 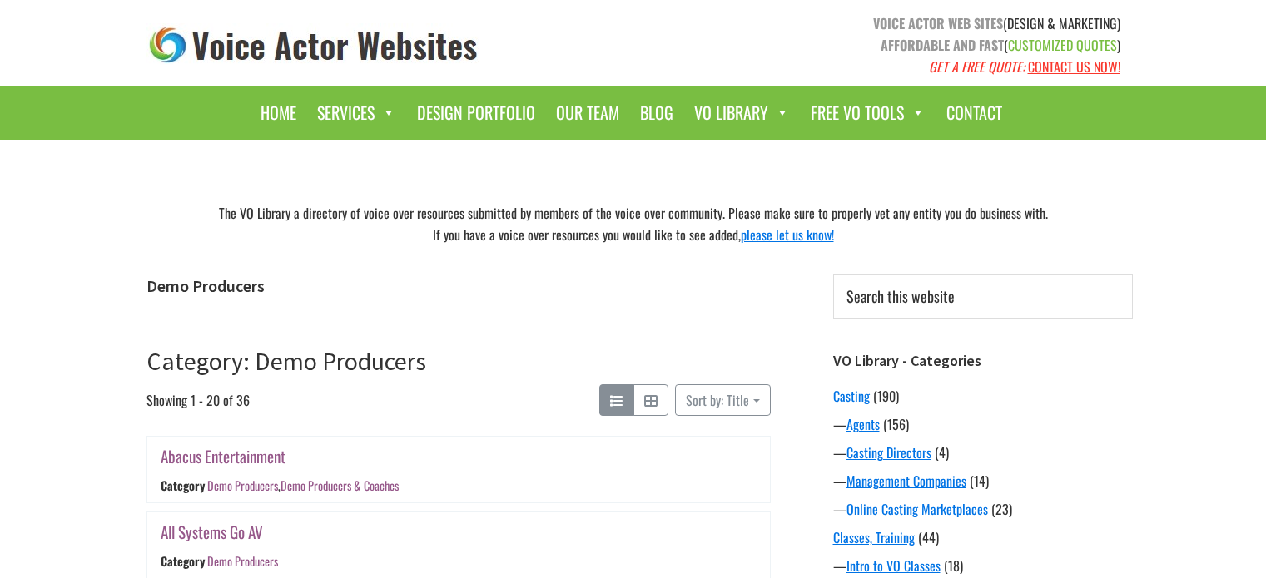 What do you see at coordinates (976, 67) in the screenshot?
I see `em: GET A FREE QUOTE:` at bounding box center [976, 67].